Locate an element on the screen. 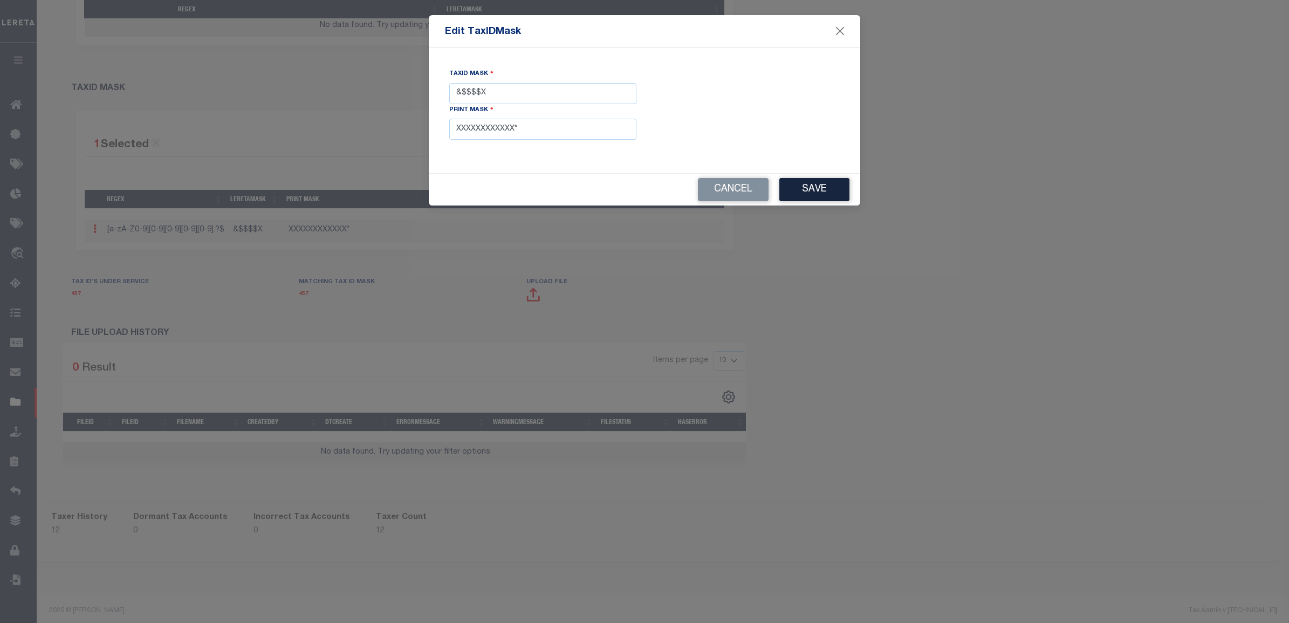 The height and width of the screenshot is (623, 1289). button: Save is located at coordinates (815, 189).